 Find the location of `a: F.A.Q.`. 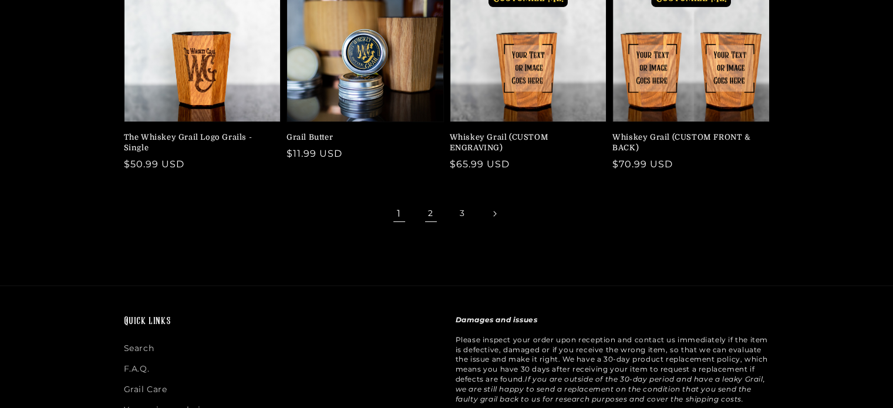

a: F.A.Q. is located at coordinates (137, 369).